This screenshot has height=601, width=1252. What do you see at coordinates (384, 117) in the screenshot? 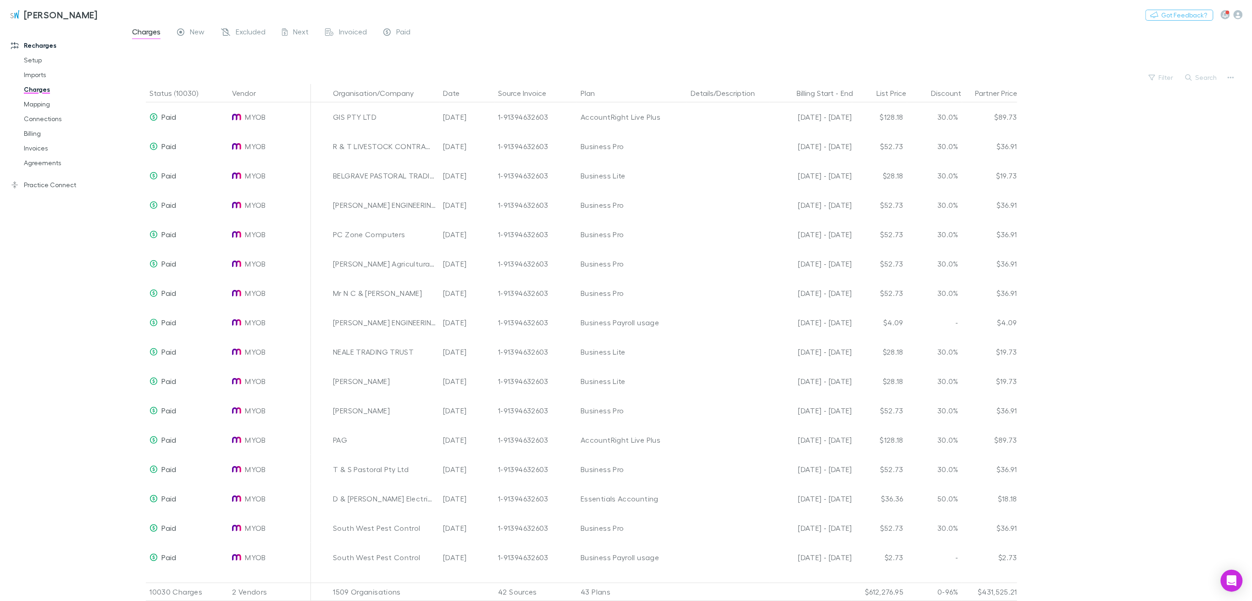
I see `div: GIS PTY LTD` at bounding box center [384, 117].